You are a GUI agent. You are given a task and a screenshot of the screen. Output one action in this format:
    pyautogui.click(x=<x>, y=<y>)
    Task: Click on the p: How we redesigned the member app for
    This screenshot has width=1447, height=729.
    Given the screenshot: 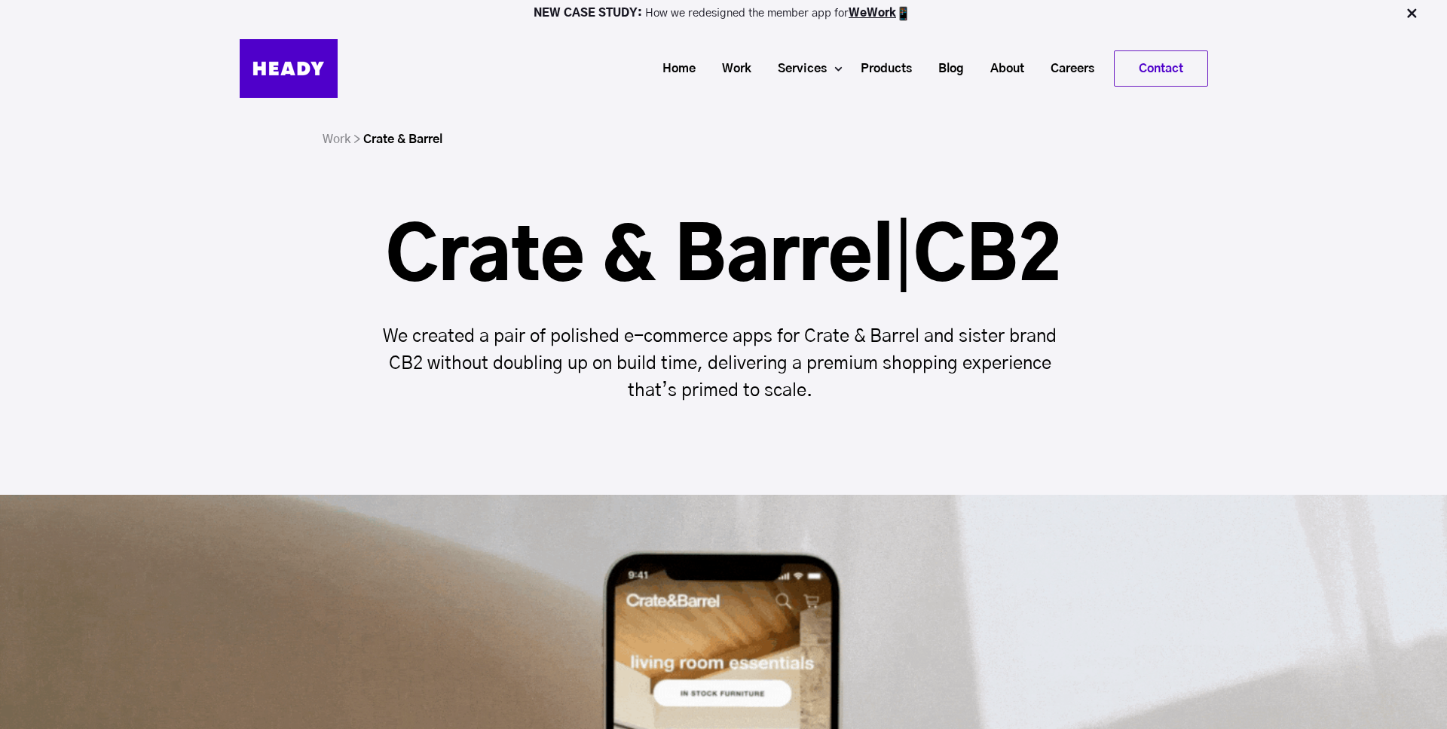 What is the action you would take?
    pyautogui.click(x=723, y=14)
    